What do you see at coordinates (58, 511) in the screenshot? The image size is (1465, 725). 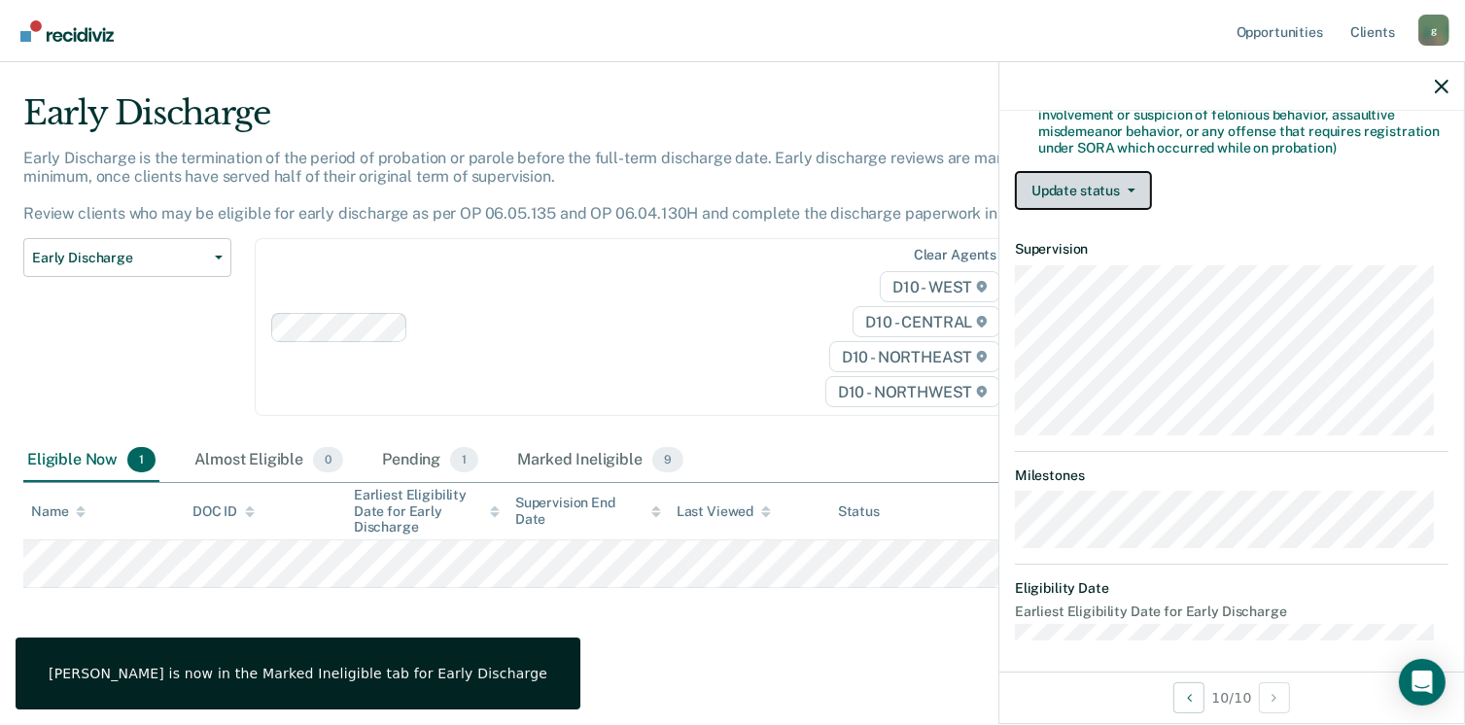 I see `div: Name` at bounding box center [58, 511].